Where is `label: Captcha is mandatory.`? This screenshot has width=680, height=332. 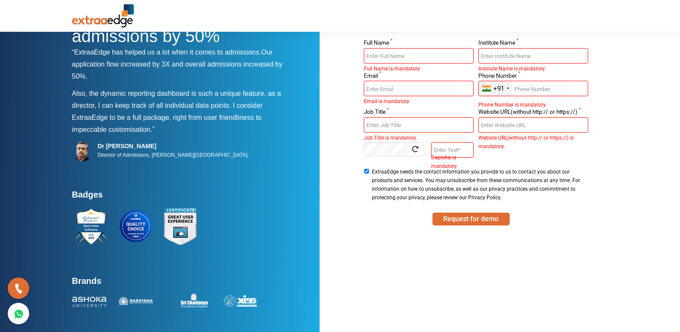
label: Captcha is mandatory. is located at coordinates (452, 153).